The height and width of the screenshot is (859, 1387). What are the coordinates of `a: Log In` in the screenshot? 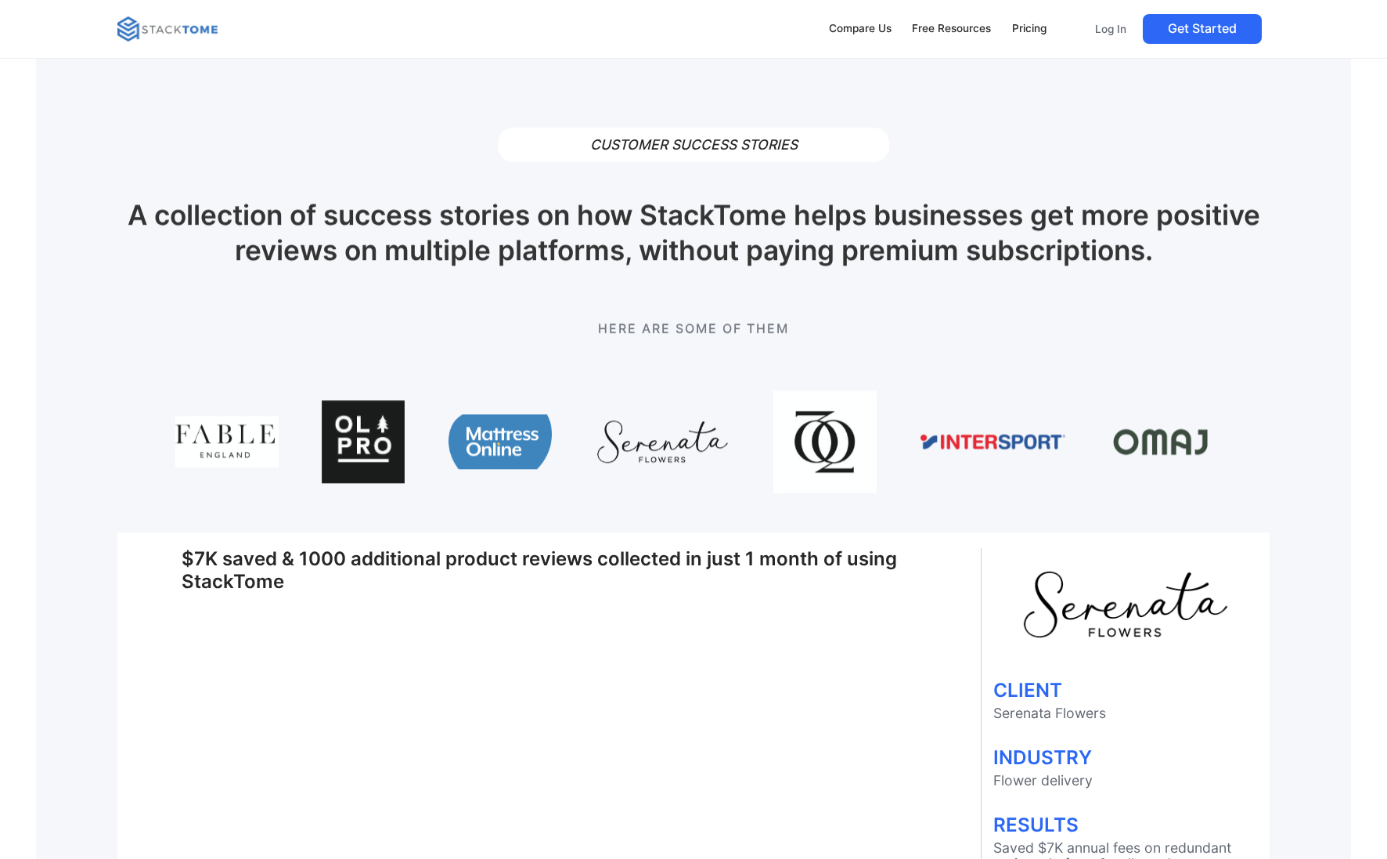 It's located at (1111, 29).